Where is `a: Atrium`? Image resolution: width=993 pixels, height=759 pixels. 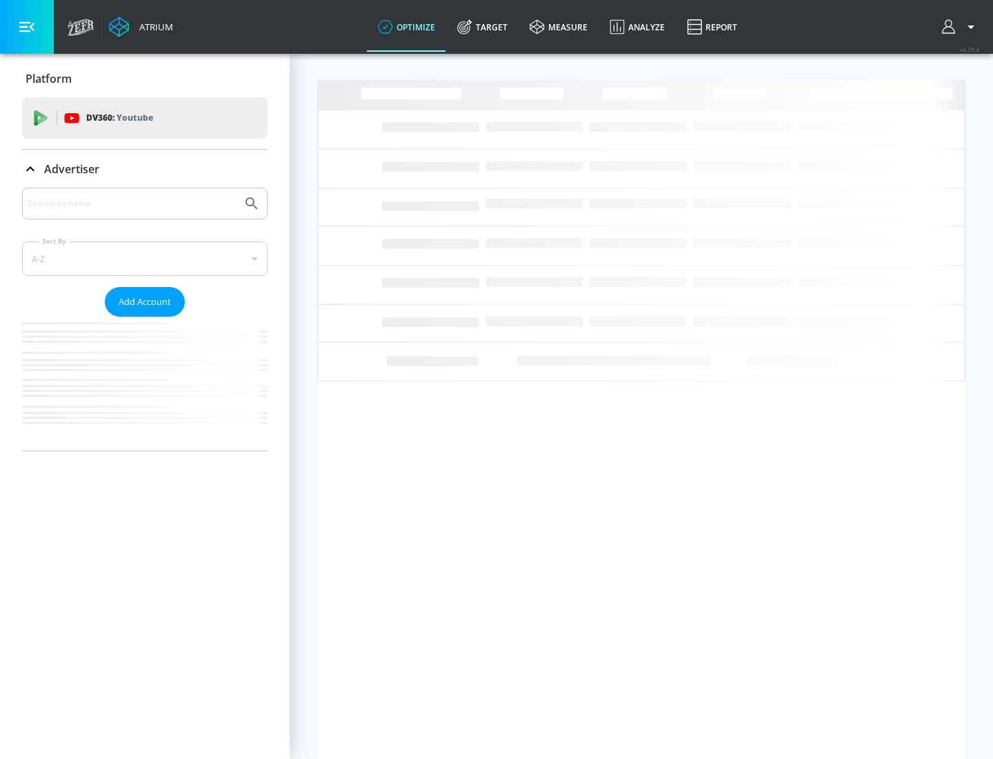
a: Atrium is located at coordinates (141, 27).